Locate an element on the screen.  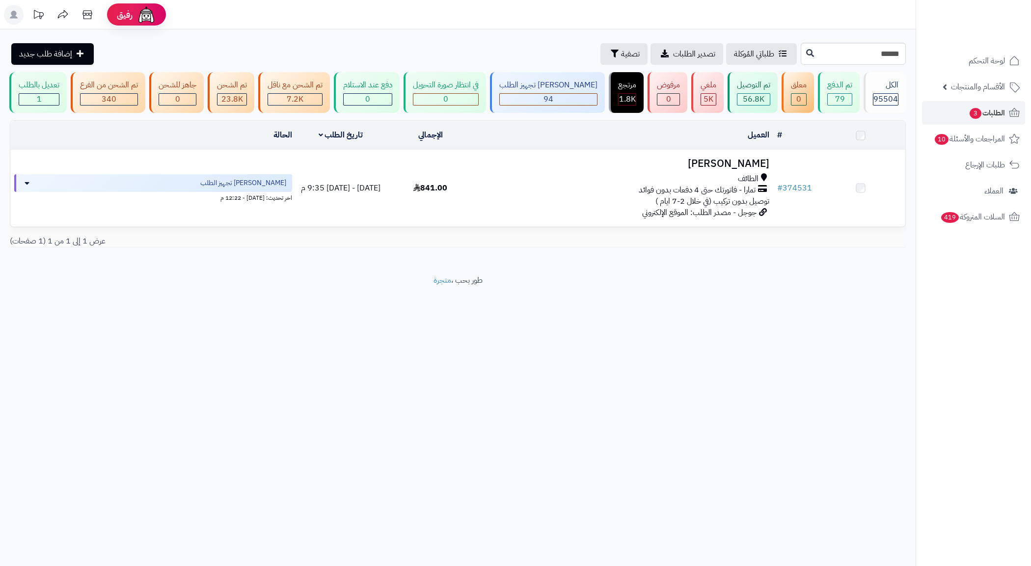
div: مرتجع is located at coordinates (627, 85).